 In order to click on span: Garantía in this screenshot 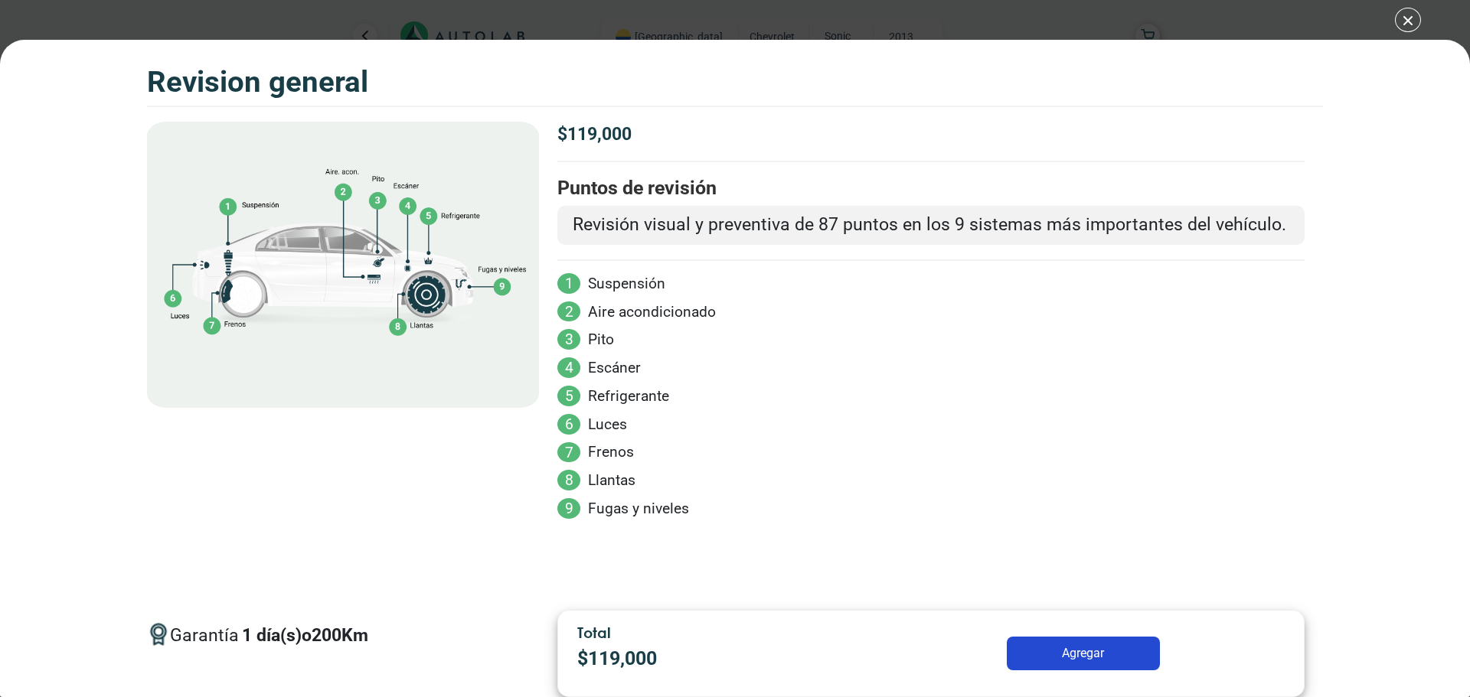, I will do `click(269, 642)`.